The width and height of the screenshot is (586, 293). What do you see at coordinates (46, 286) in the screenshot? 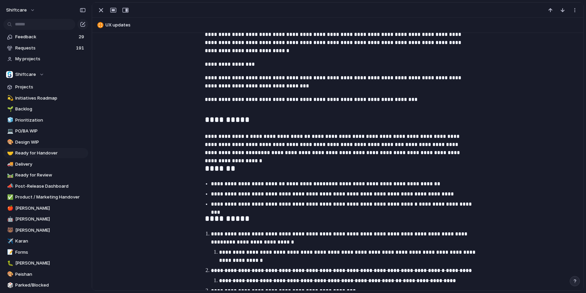
I see `a: 🎲Parked/Blocked` at bounding box center [46, 286].